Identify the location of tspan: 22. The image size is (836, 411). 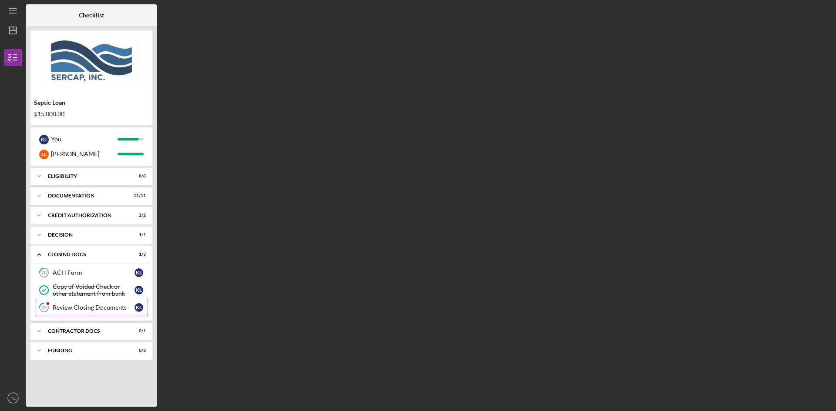
(44, 308).